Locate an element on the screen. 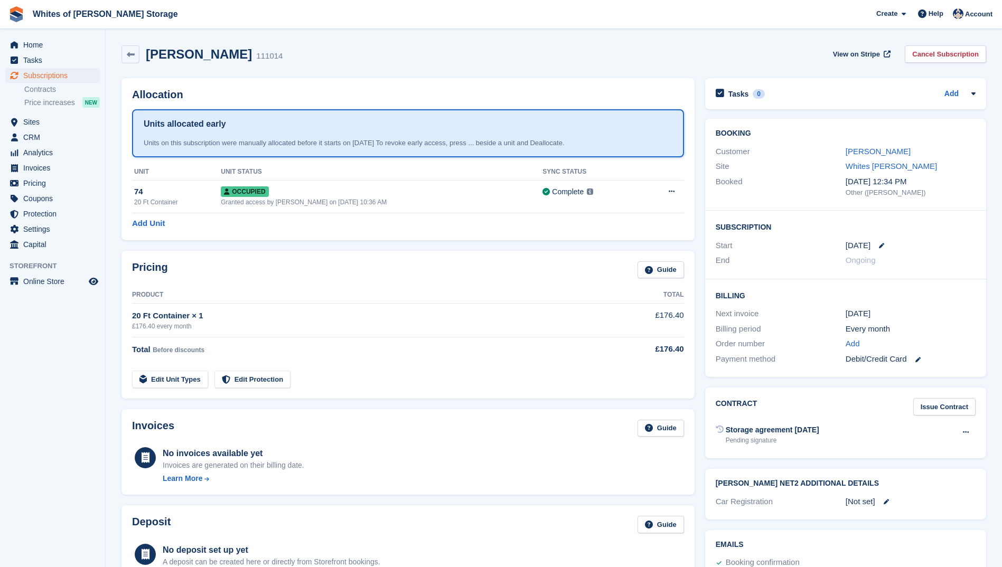 This screenshot has width=1002, height=567. span: Analytics is located at coordinates (55, 153).